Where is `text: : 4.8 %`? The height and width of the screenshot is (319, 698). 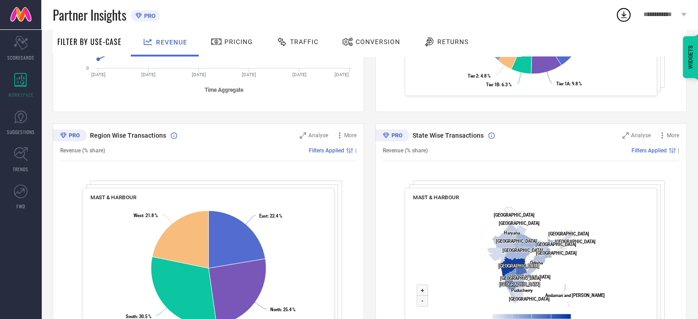
text: : 4.8 % is located at coordinates (479, 75).